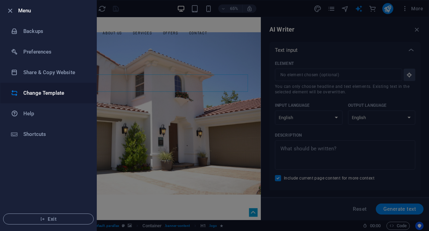 The width and height of the screenshot is (429, 231). What do you see at coordinates (48, 219) in the screenshot?
I see `span: Exit` at bounding box center [48, 219].